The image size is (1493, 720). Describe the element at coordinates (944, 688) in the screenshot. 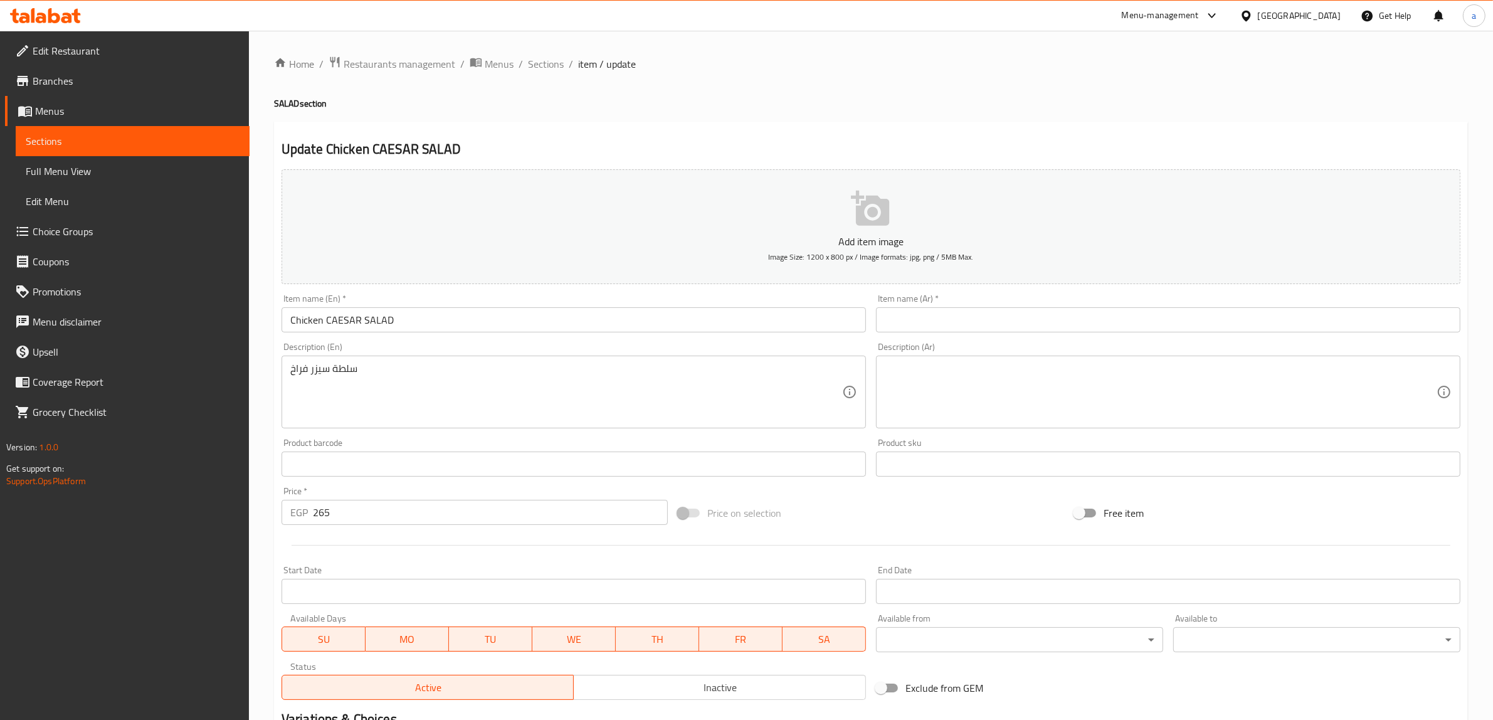

I see `span: Exclude from GEM` at that location.